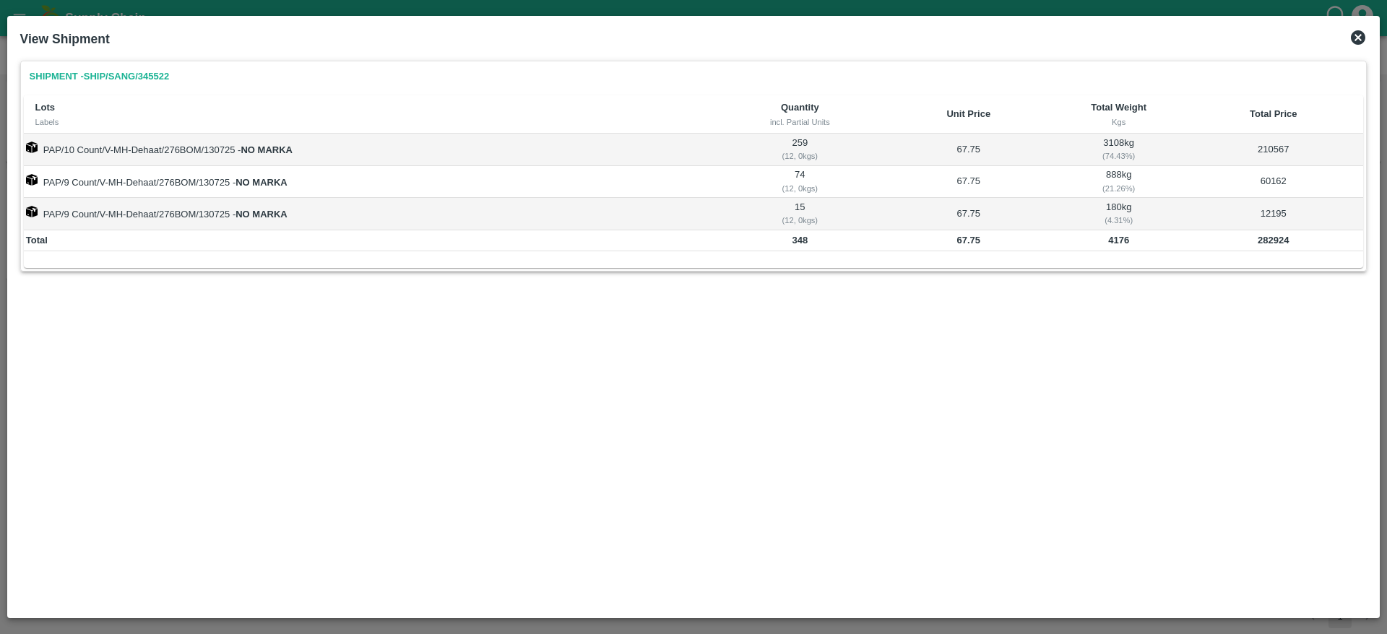  What do you see at coordinates (1273, 214) in the screenshot?
I see `td: 12195` at bounding box center [1273, 214].